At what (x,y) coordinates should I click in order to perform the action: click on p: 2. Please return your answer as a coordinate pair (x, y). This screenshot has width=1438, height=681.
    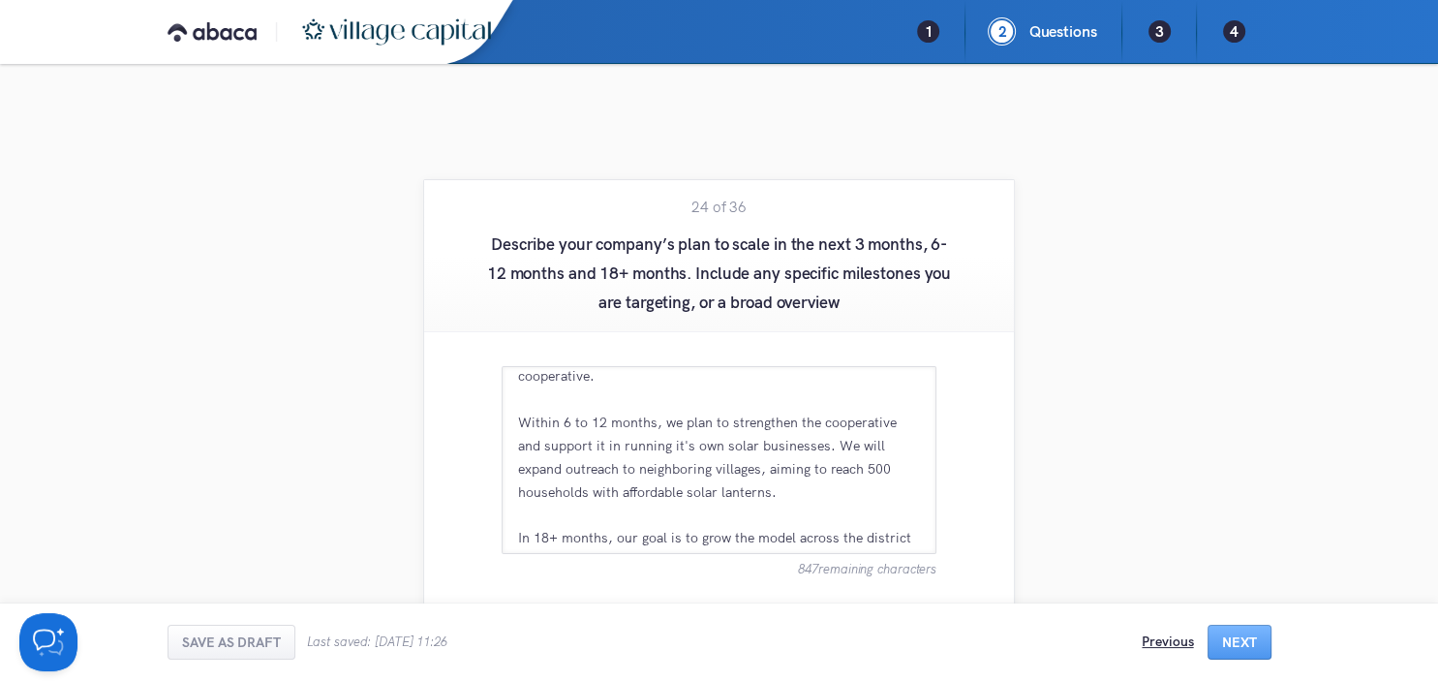
    Looking at the image, I should click on (1002, 31).